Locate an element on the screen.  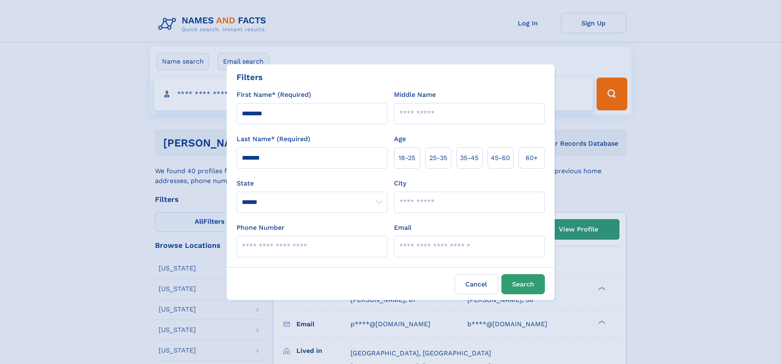
label: Age is located at coordinates (400, 139).